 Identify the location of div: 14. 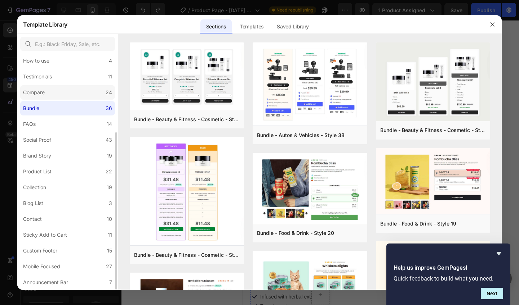
(109, 124).